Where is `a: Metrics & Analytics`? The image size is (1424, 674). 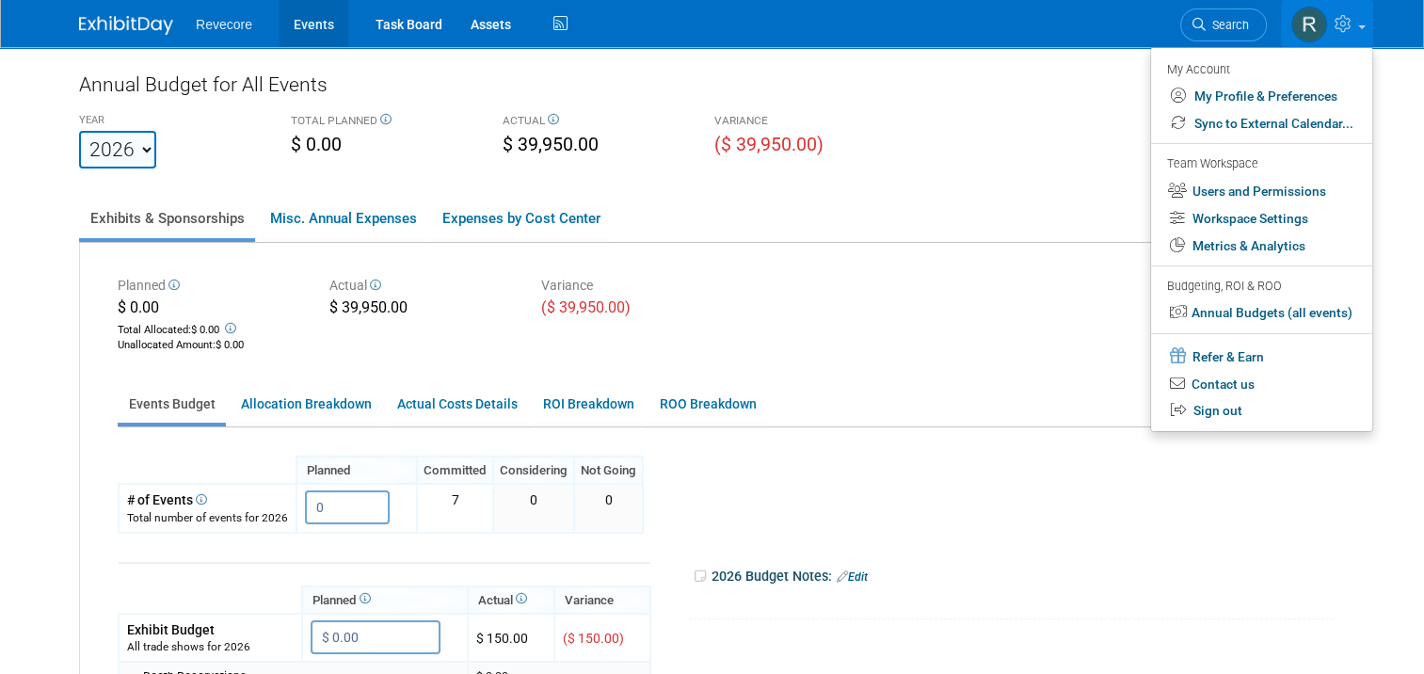 a: Metrics & Analytics is located at coordinates (1262, 246).